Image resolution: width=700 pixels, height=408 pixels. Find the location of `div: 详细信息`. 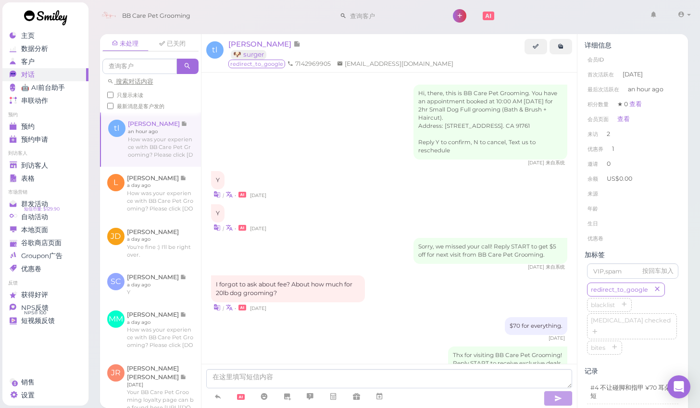

div: 详细信息 is located at coordinates (632, 45).